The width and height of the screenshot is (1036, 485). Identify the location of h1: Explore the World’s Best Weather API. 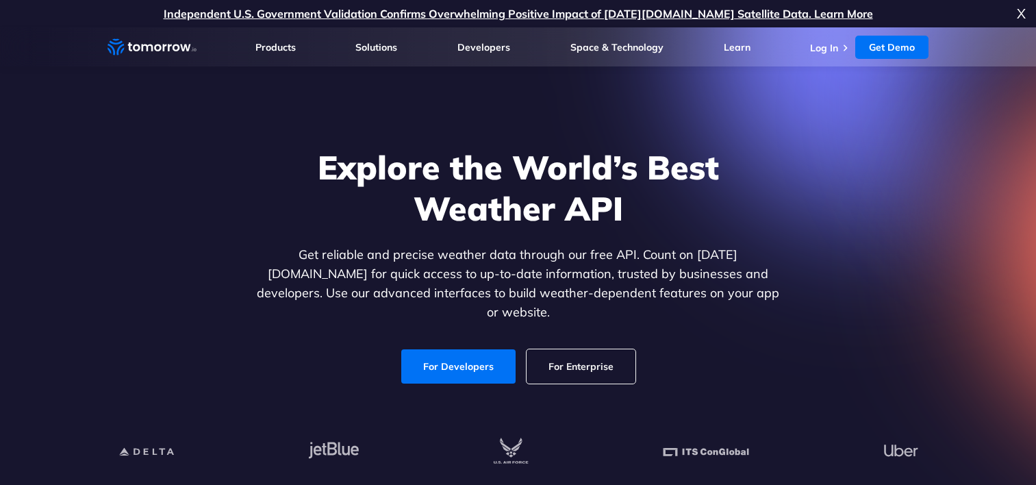
(519, 188).